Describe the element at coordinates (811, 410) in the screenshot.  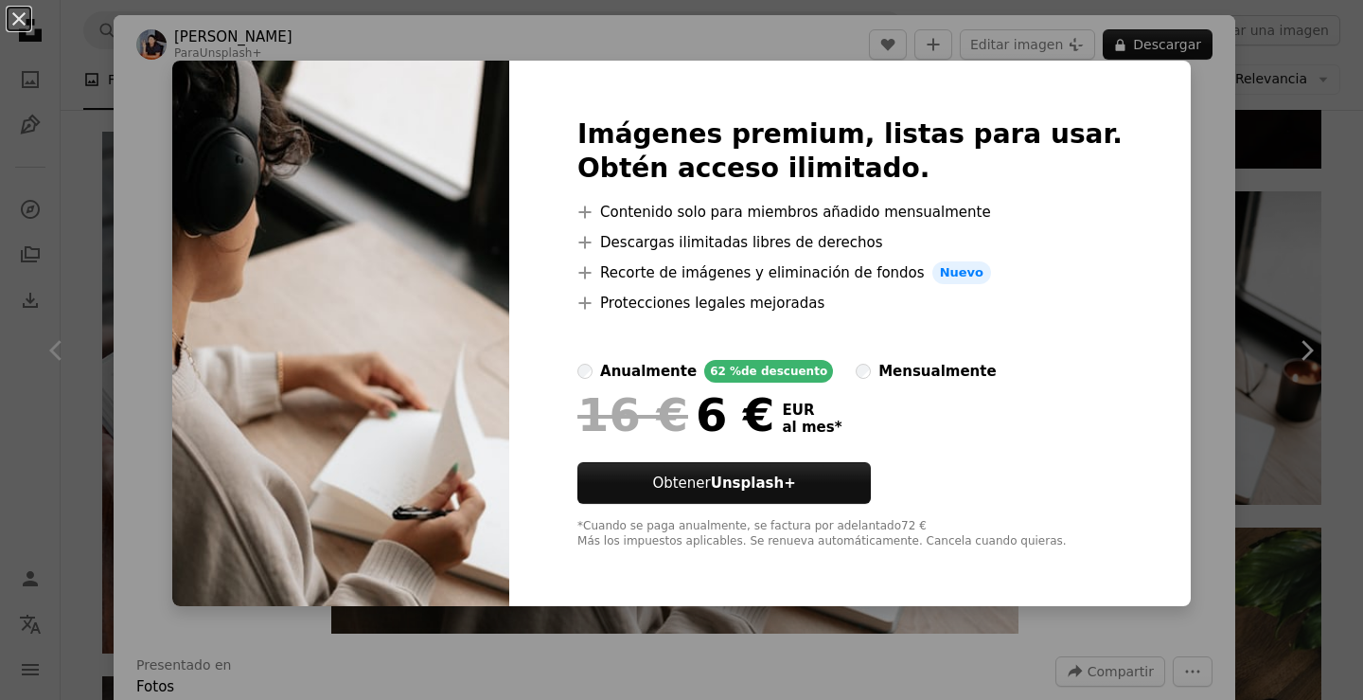
I see `span: EUR` at that location.